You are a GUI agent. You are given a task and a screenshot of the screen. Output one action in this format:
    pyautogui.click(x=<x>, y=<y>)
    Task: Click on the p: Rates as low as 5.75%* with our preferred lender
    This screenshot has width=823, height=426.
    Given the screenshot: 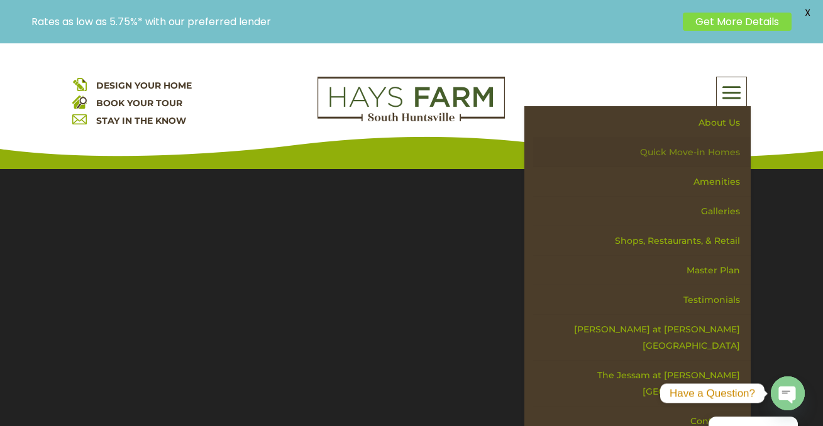 What is the action you would take?
    pyautogui.click(x=354, y=21)
    